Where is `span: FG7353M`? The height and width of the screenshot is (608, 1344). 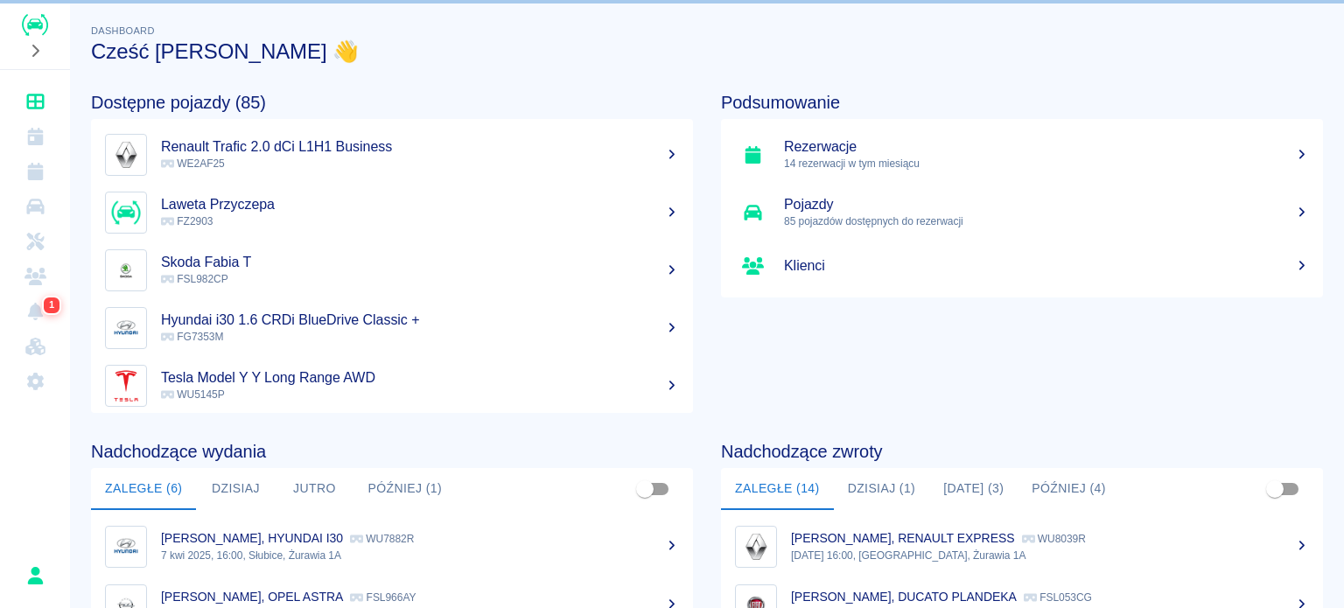
span: FG7353M is located at coordinates (192, 337).